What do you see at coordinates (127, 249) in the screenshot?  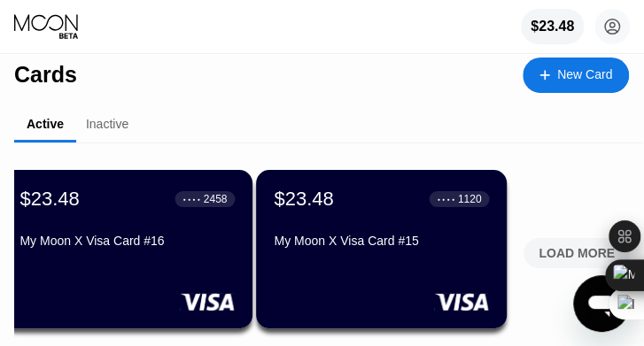 I see `div: $23.48● ● ● ●2458My Moon X Visa Card #16` at bounding box center [127, 249].